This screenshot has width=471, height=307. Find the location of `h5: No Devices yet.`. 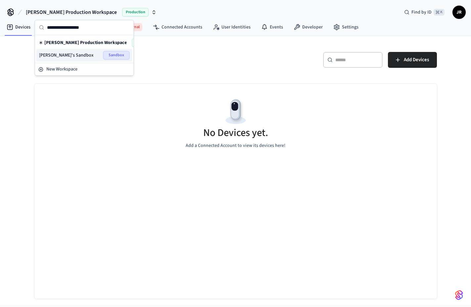

h5: No Devices yet. is located at coordinates (236, 133).